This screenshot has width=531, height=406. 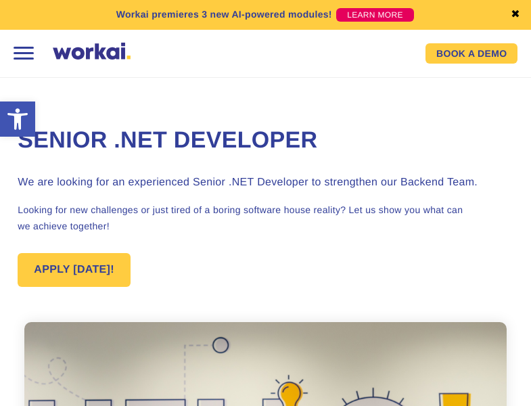 What do you see at coordinates (265, 183) in the screenshot?
I see `h3: We are looking for an experienced Senior .NET Developer to strengthen our Backend Team.` at bounding box center [265, 183].